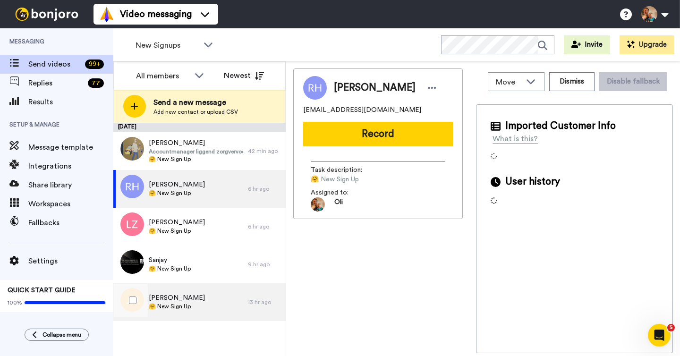 The height and width of the screenshot is (356, 680). I want to click on span: Integrations, so click(71, 166).